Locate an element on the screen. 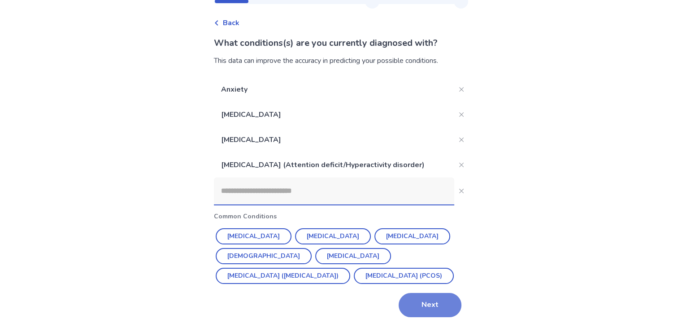 This screenshot has height=328, width=682. div: This data can improve the accuracy in predicting your possible conditions. is located at coordinates (341, 61).